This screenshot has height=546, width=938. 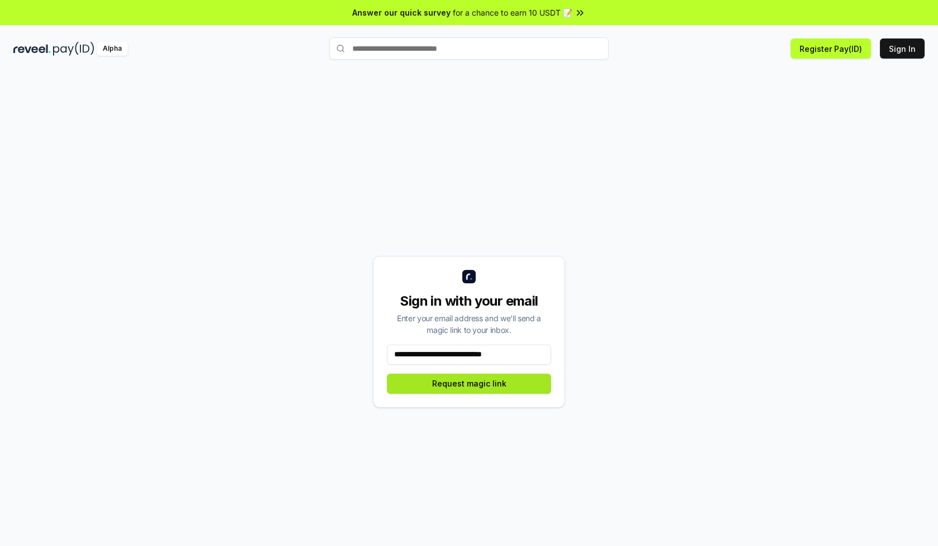 I want to click on img: logo_small, so click(x=469, y=277).